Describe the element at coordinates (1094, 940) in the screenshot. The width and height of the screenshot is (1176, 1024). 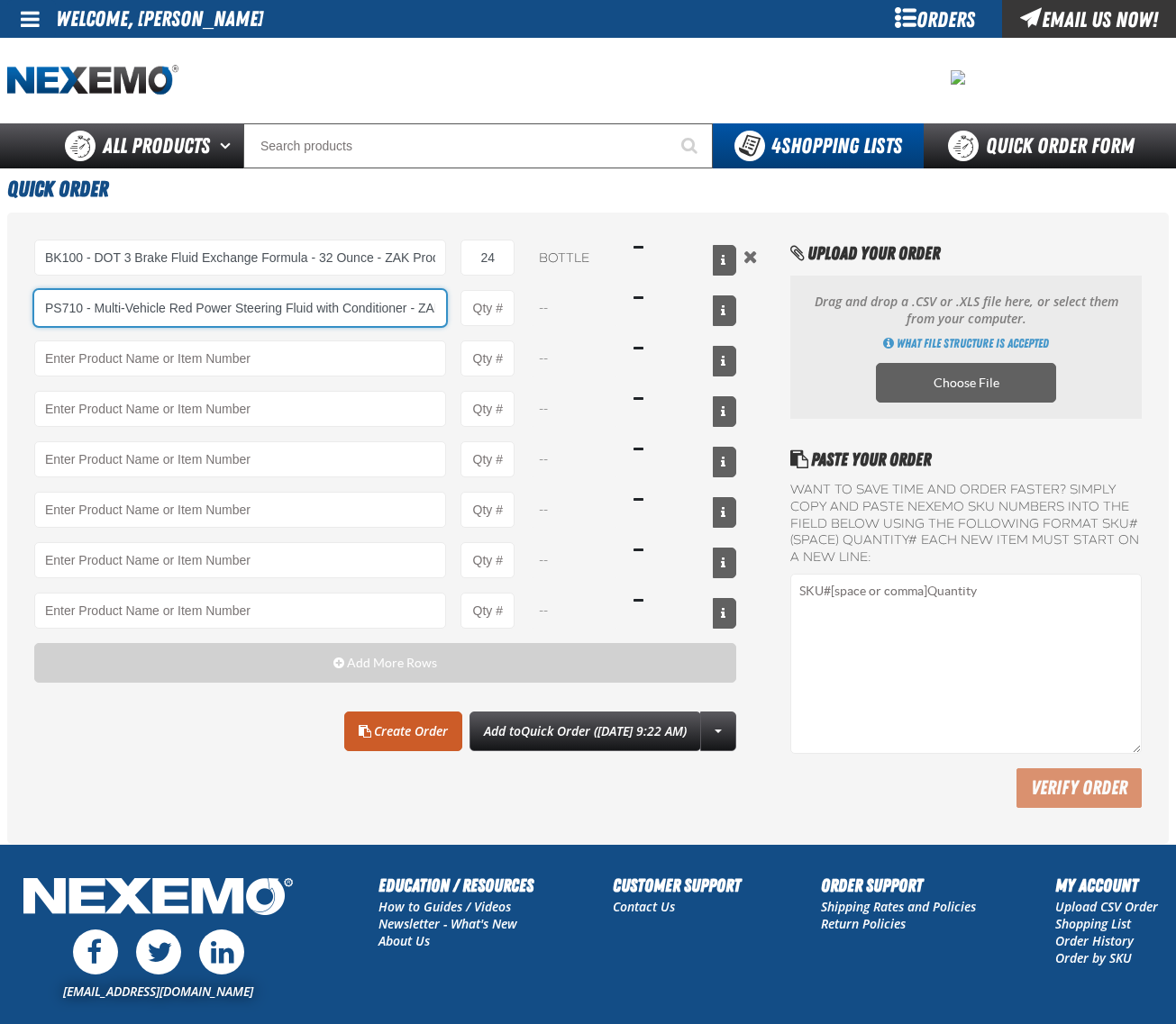
I see `a: Order History` at that location.